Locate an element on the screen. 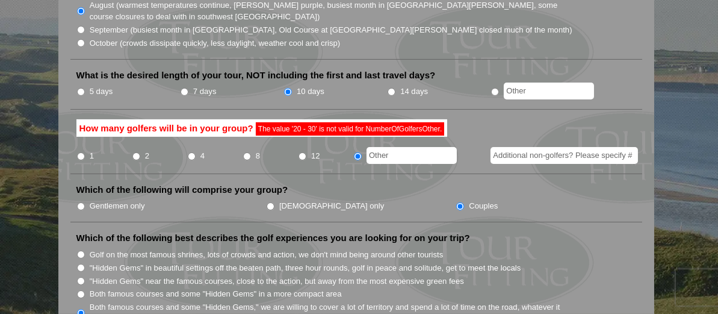 Image resolution: width=718 pixels, height=314 pixels. label: October (crowds dissipate quickly, less daylight, weather cool and crisp) is located at coordinates (215, 43).